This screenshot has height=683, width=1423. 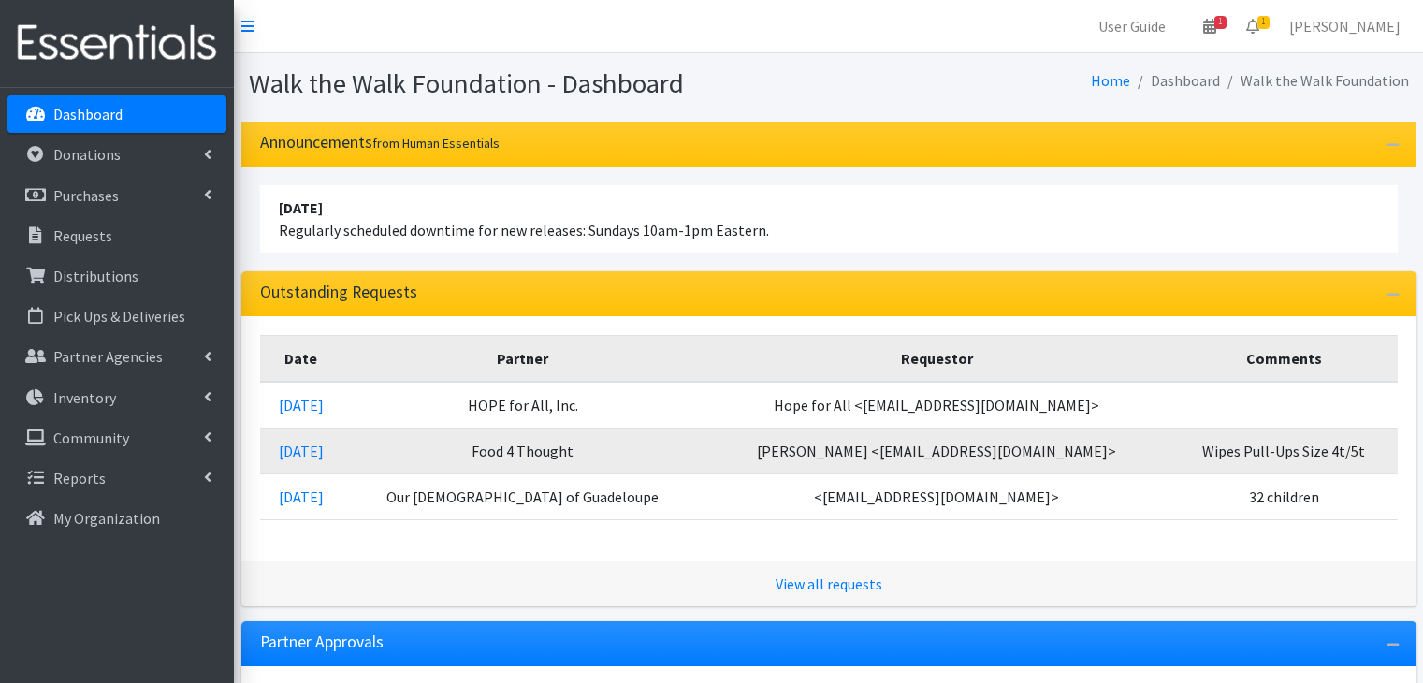 I want to click on th: Partner, so click(x=523, y=358).